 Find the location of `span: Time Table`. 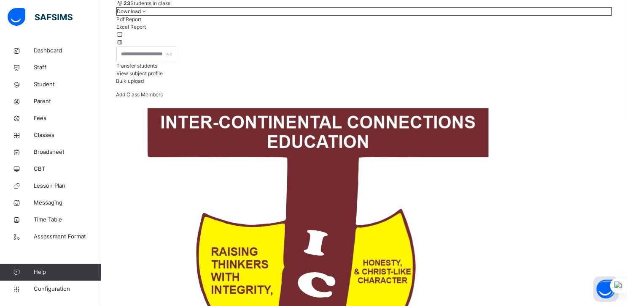

span: Time Table is located at coordinates (68, 219).